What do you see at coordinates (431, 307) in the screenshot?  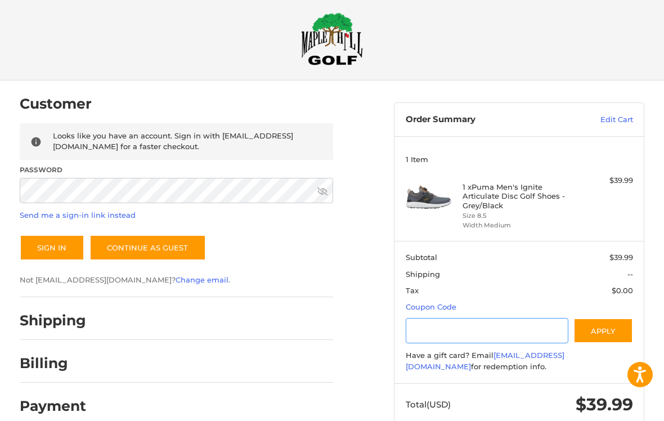 I see `a: Coupon Code` at bounding box center [431, 307].